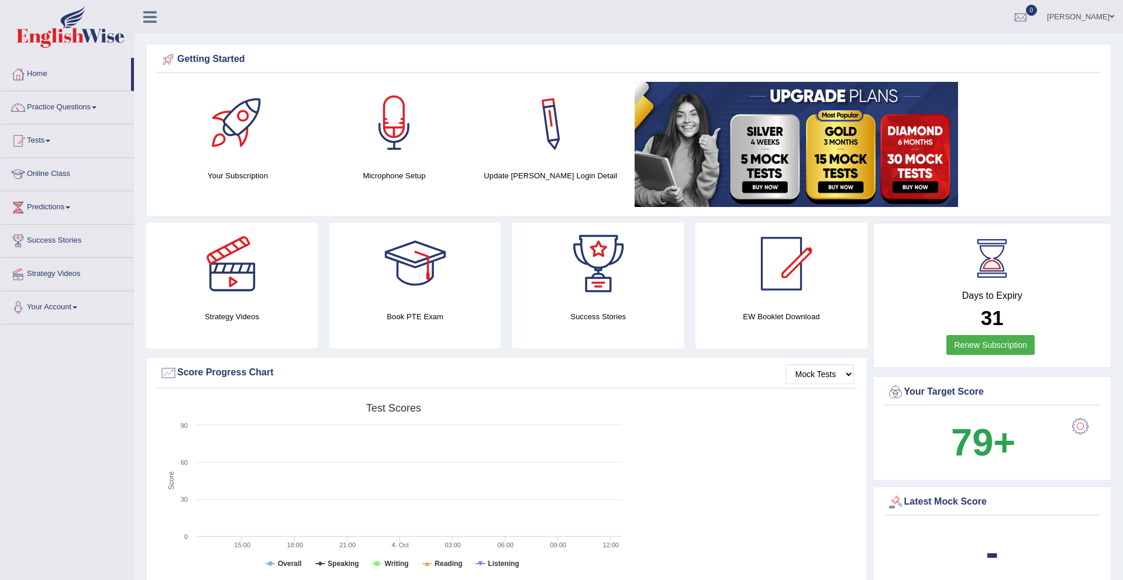 This screenshot has height=580, width=1123. Describe the element at coordinates (1032, 10) in the screenshot. I see `span: 0` at that location.